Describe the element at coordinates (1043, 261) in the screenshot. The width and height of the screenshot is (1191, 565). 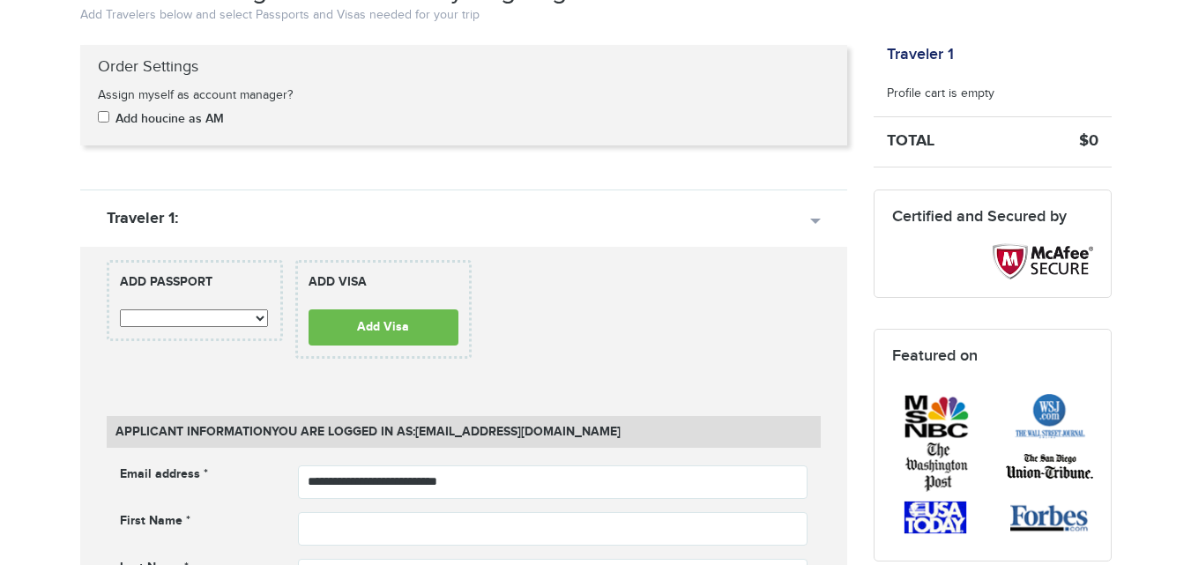
I see `img: Mcaffee` at that location.